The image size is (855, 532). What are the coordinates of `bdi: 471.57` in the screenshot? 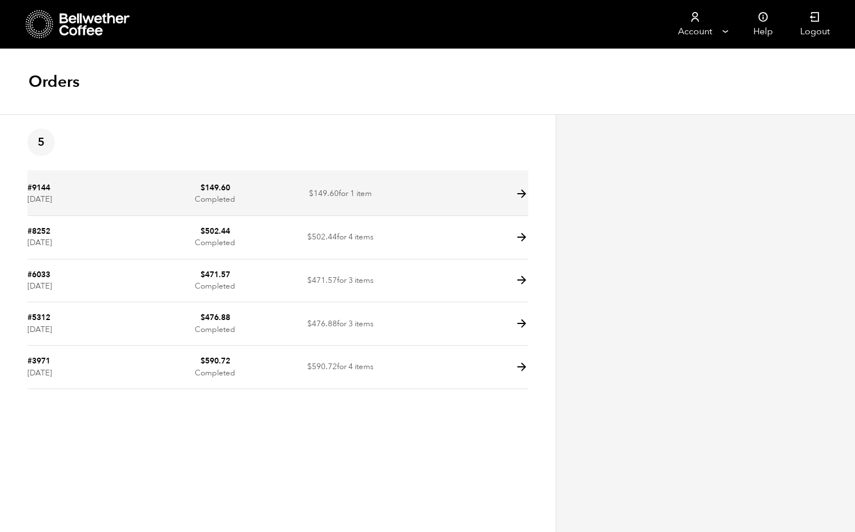 It's located at (215, 274).